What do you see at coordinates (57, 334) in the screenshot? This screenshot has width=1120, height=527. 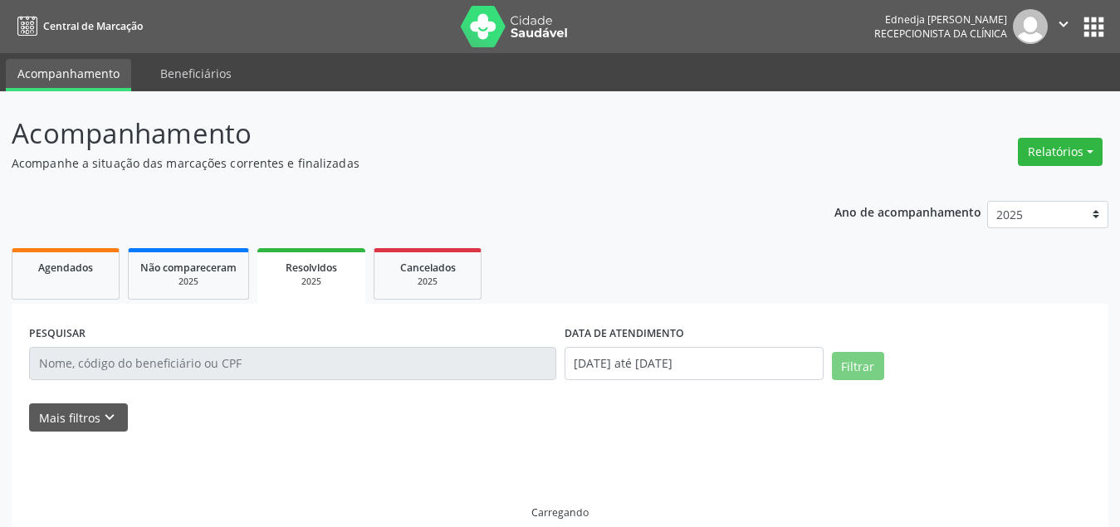 I see `label: PESQUISAR` at bounding box center [57, 334].